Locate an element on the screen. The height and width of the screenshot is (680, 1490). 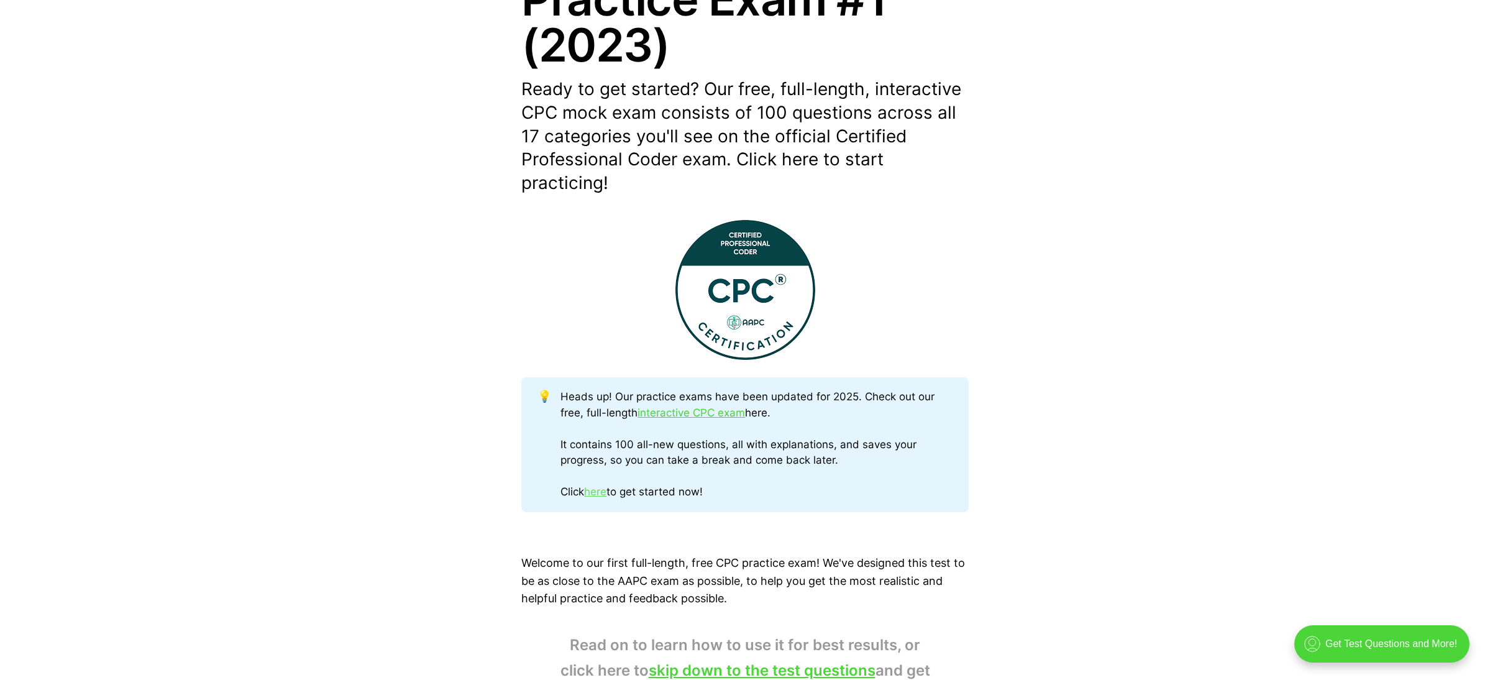
p: Ready to get started? Our free, full-length, interactive CPC mock exam consists of 100 questions ... is located at coordinates (745, 136).